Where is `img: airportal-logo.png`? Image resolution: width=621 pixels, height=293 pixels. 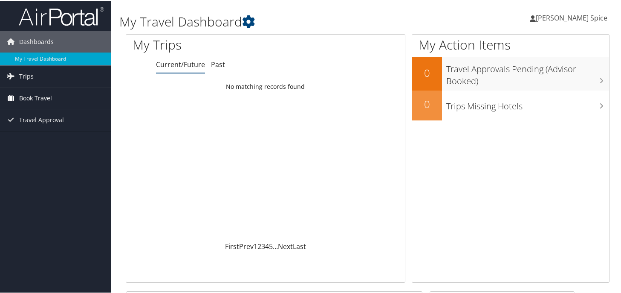
img: airportal-logo.png is located at coordinates (61, 15).